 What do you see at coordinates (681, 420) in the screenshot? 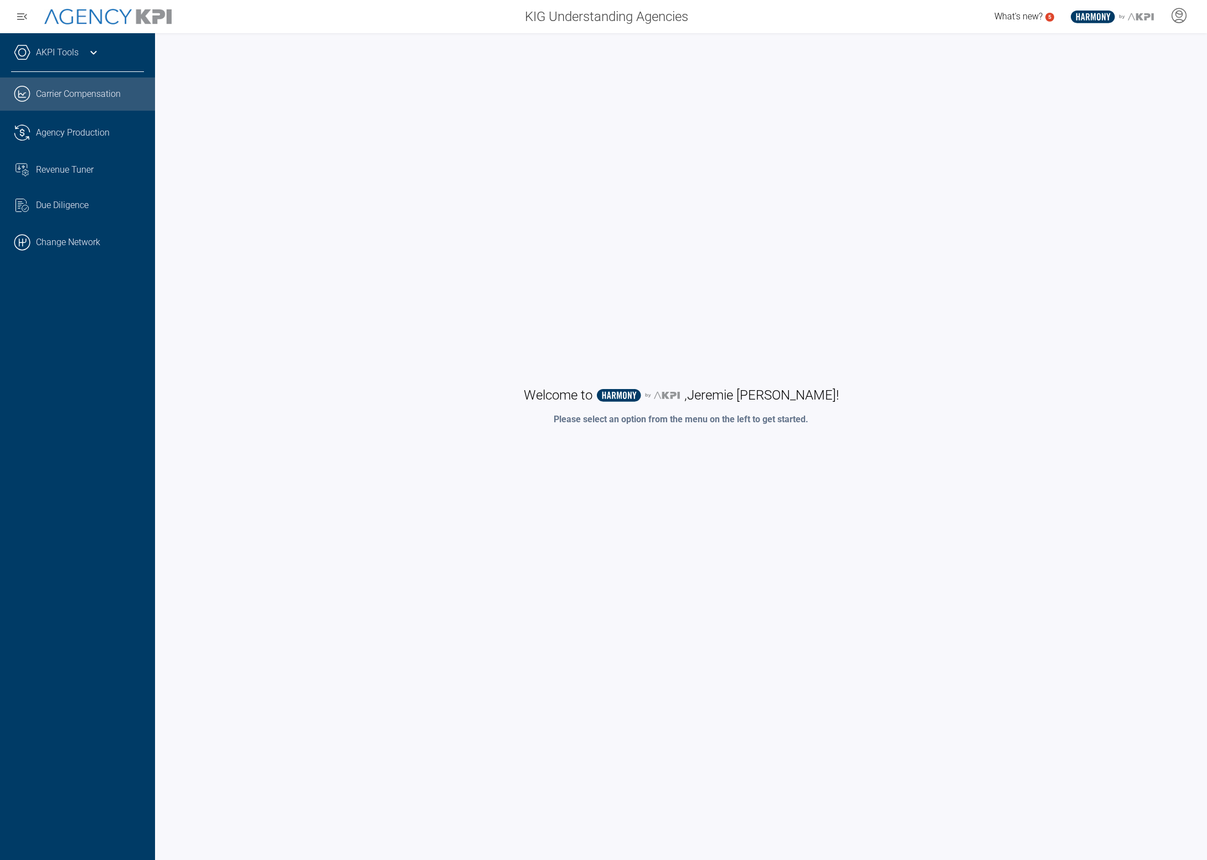
I see `p: Please select an option from the menu on the left to get started.` at bounding box center [681, 420].